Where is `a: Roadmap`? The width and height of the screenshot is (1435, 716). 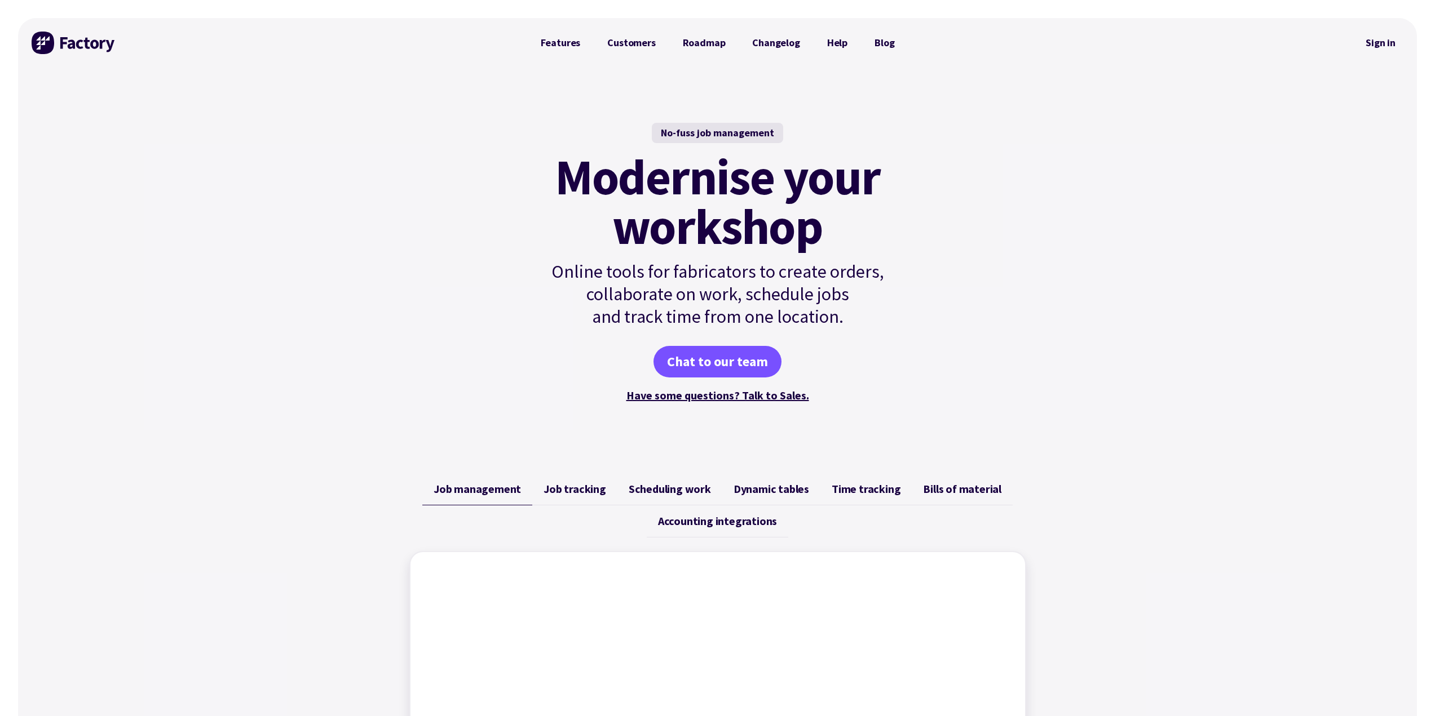
a: Roadmap is located at coordinates (704, 43).